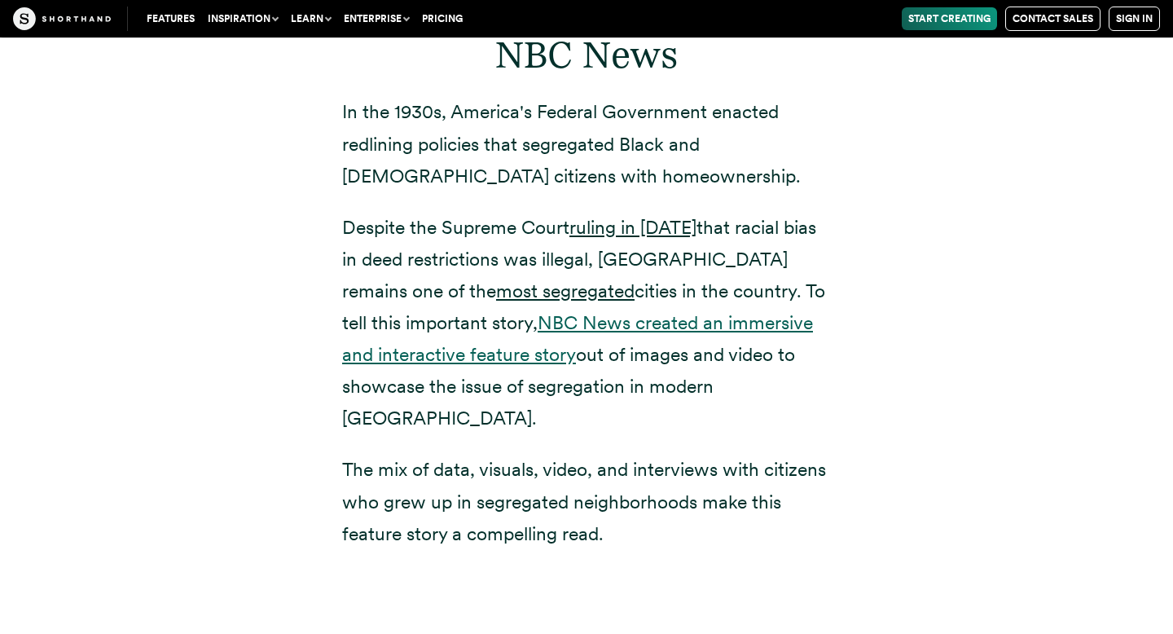 The width and height of the screenshot is (1173, 634). Describe the element at coordinates (587, 501) in the screenshot. I see `p: The mix of data, visuals, video, and interviews with citizens who grew up in segregated neighborh...` at that location.